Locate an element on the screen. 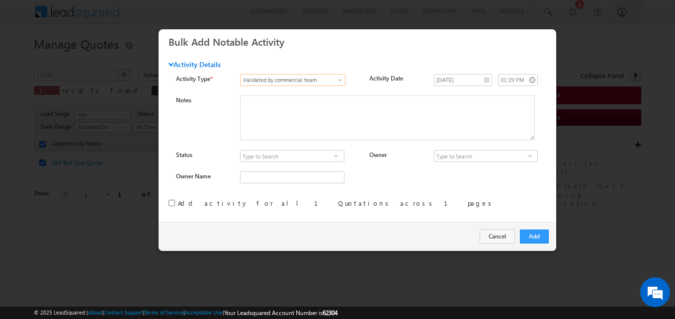 This screenshot has width=675, height=319. a: Acceptable Use is located at coordinates (204, 312).